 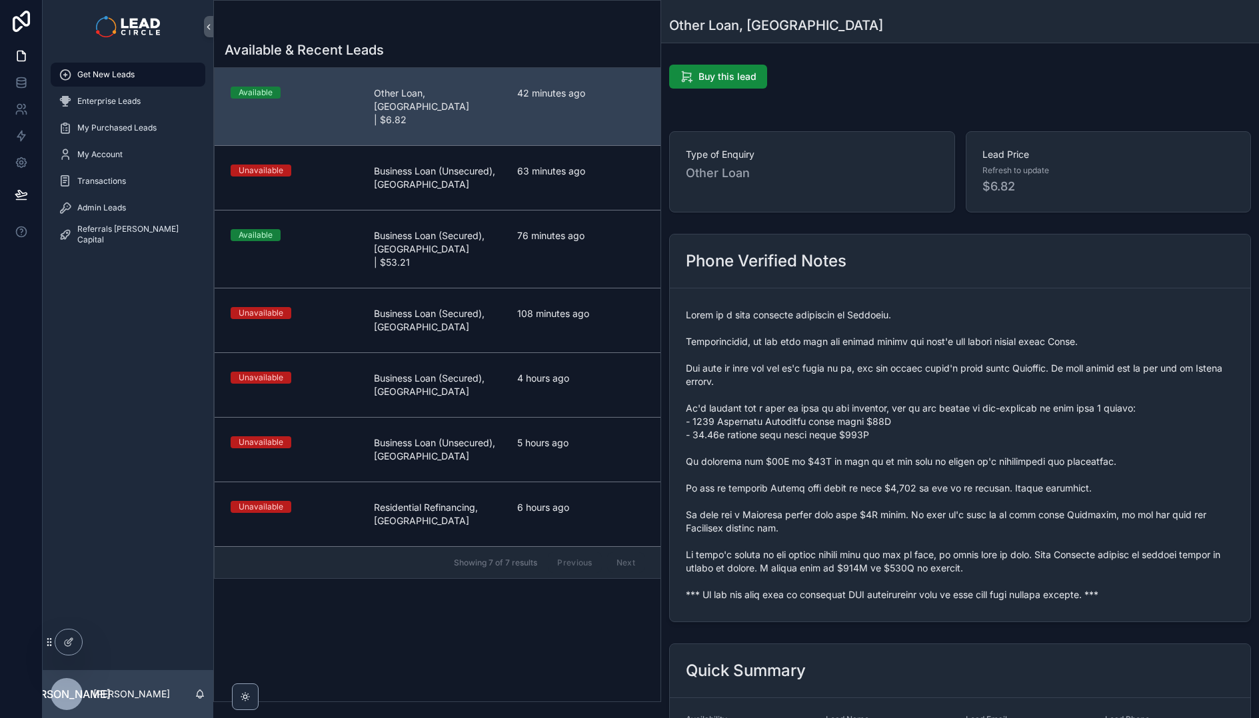 I want to click on span: Lead Price, so click(x=1108, y=155).